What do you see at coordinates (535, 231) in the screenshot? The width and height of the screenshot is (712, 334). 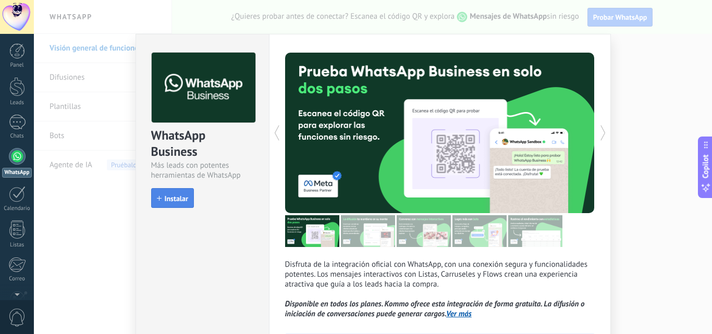 I see `img: tour_image_cc377002d0016b7ebaeb4dbe65cb2175.png` at bounding box center [535, 231].